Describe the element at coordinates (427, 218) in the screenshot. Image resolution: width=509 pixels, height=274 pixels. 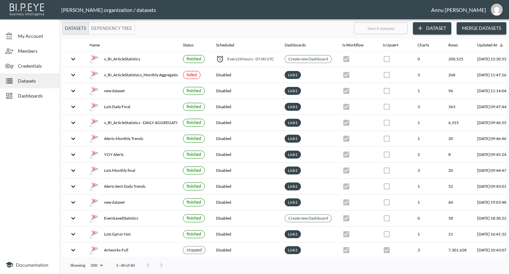
I see `th: 0` at that location.